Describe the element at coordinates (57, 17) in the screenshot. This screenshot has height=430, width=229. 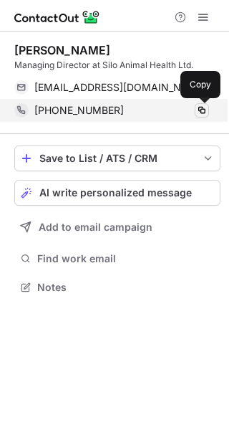
I see `img: ContactOut v5.3.10` at that location.